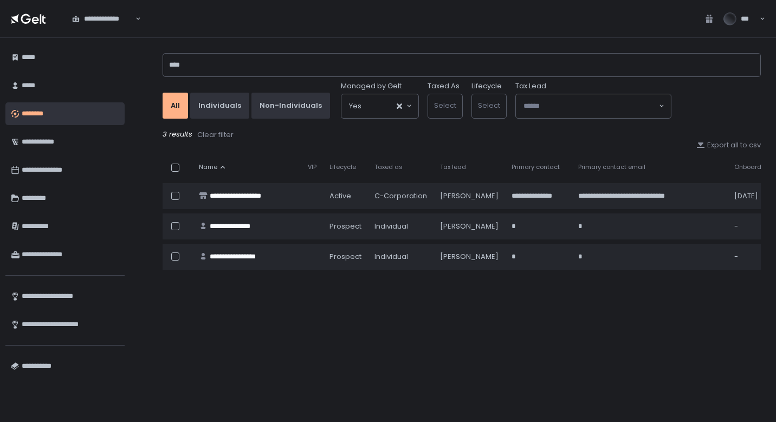 Image resolution: width=776 pixels, height=422 pixels. I want to click on span: Primary contact email, so click(612, 167).